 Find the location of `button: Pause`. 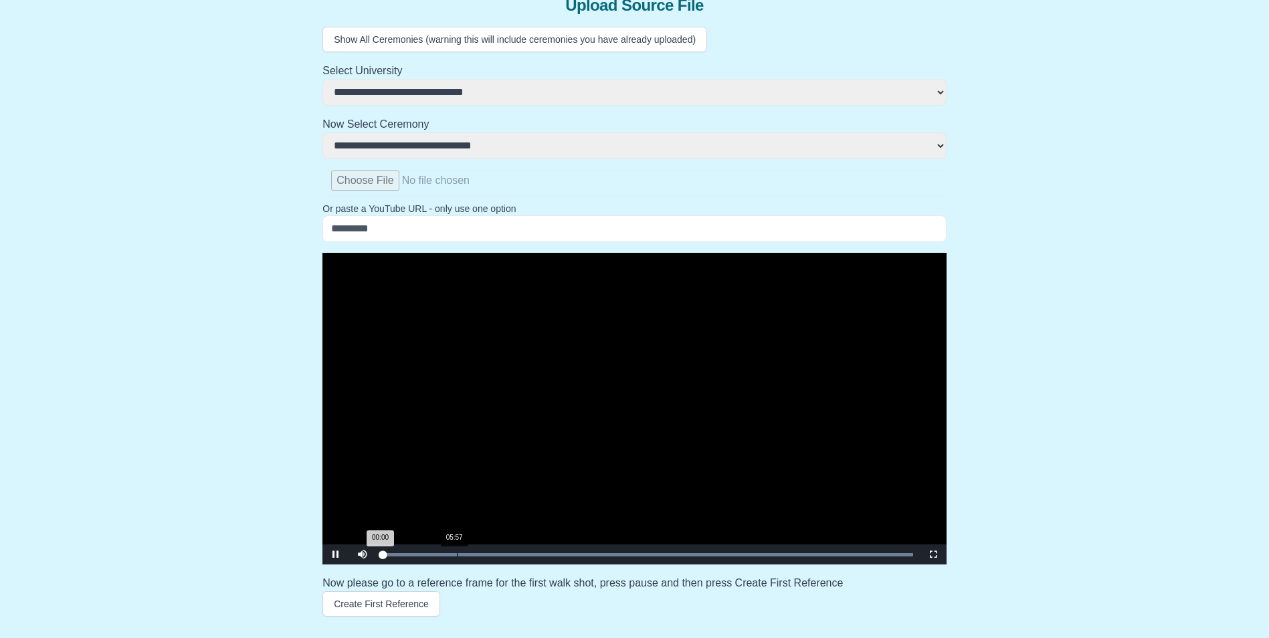

button: Pause is located at coordinates (336, 554).